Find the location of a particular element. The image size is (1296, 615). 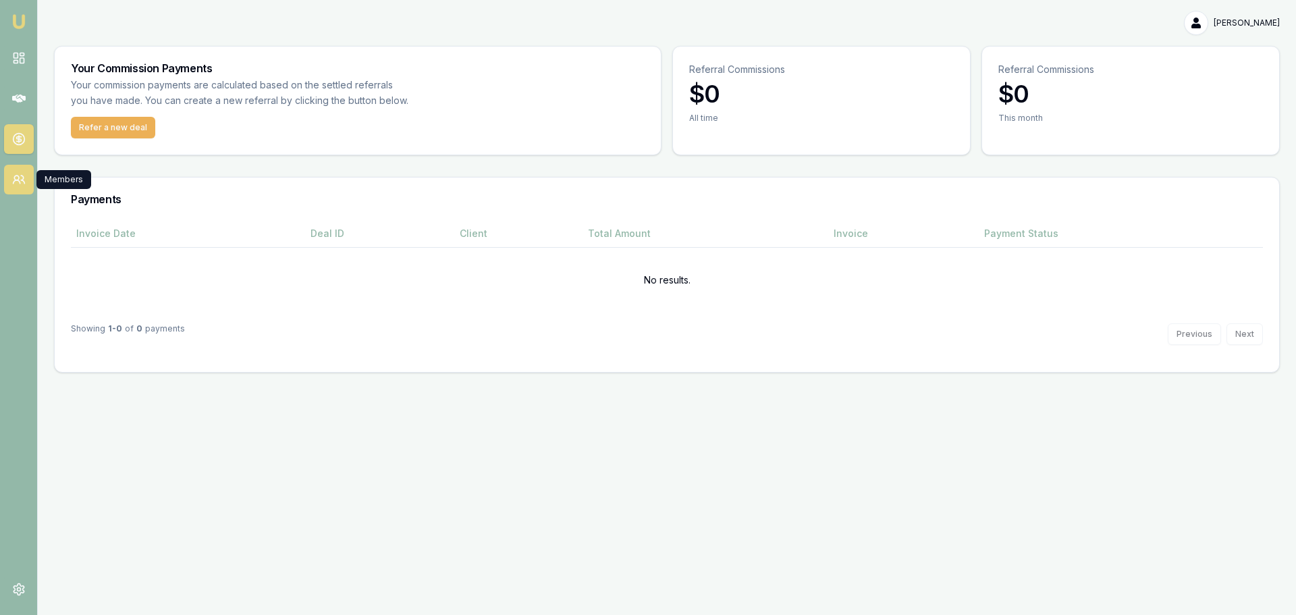

td: No results. is located at coordinates (667, 280).